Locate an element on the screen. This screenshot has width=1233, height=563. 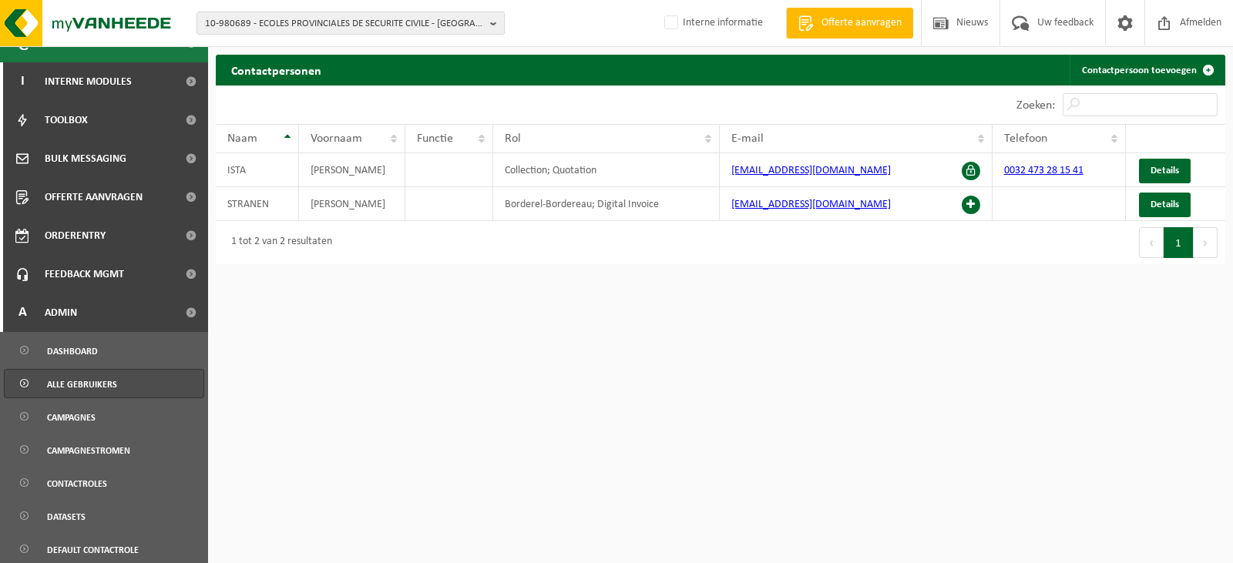
a: Contactpersoon toevoegen is located at coordinates (1147, 70).